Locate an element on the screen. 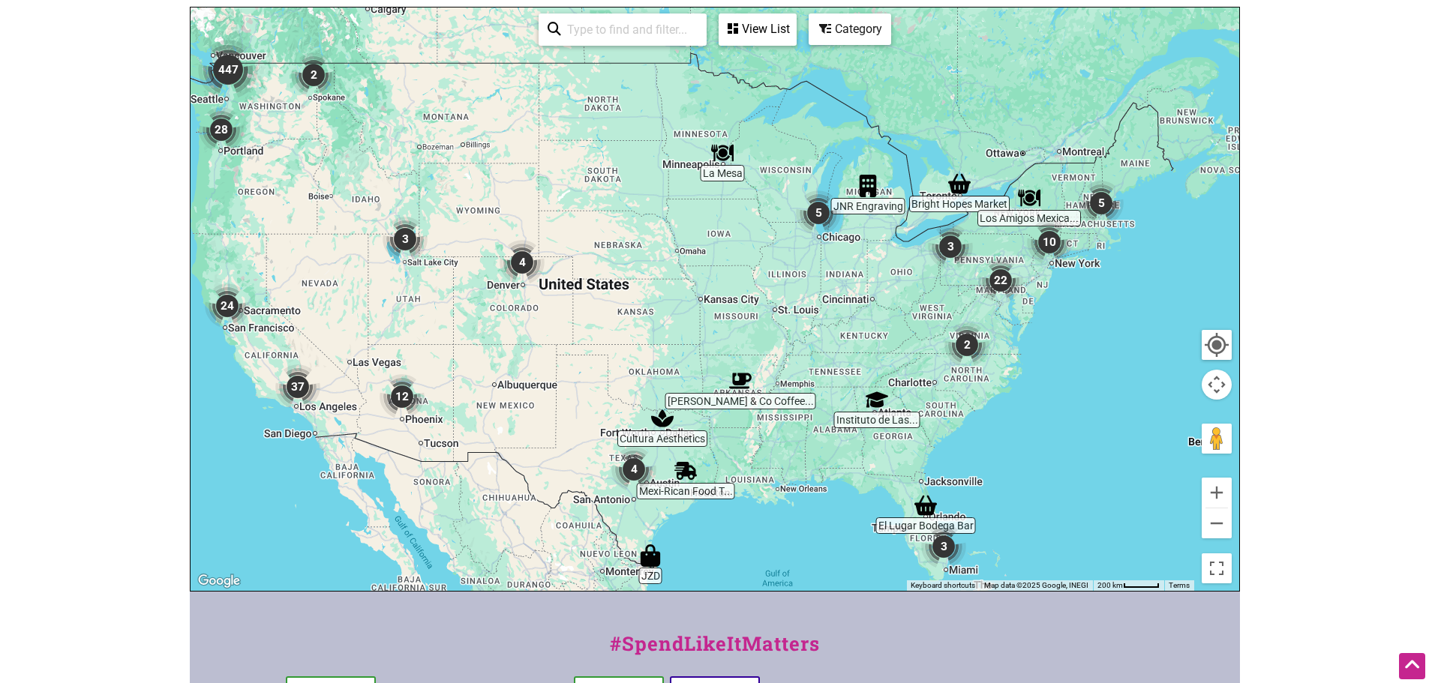  div: Fidel & Co Coffee Roasters is located at coordinates (740, 381).